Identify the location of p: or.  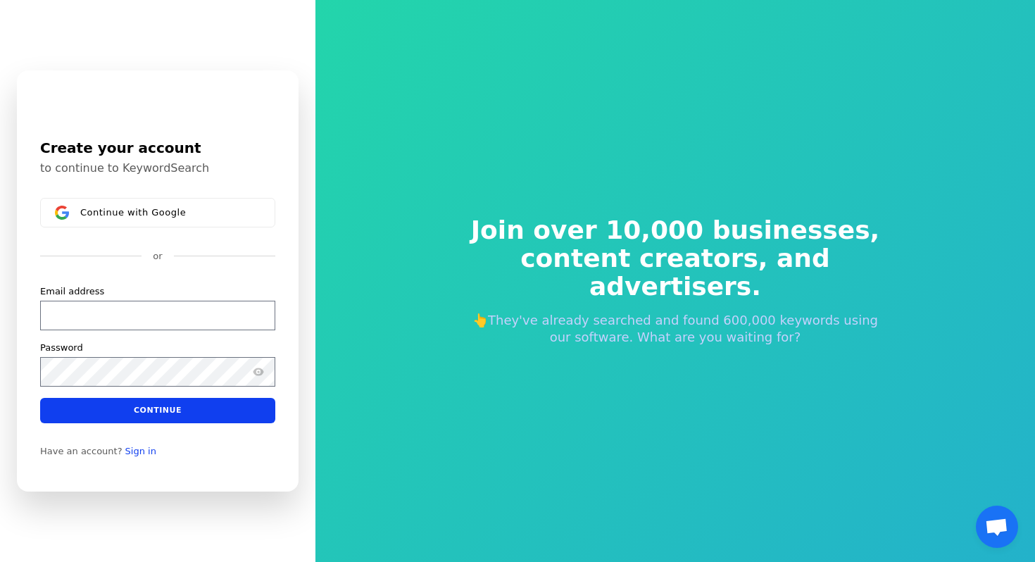
(157, 256).